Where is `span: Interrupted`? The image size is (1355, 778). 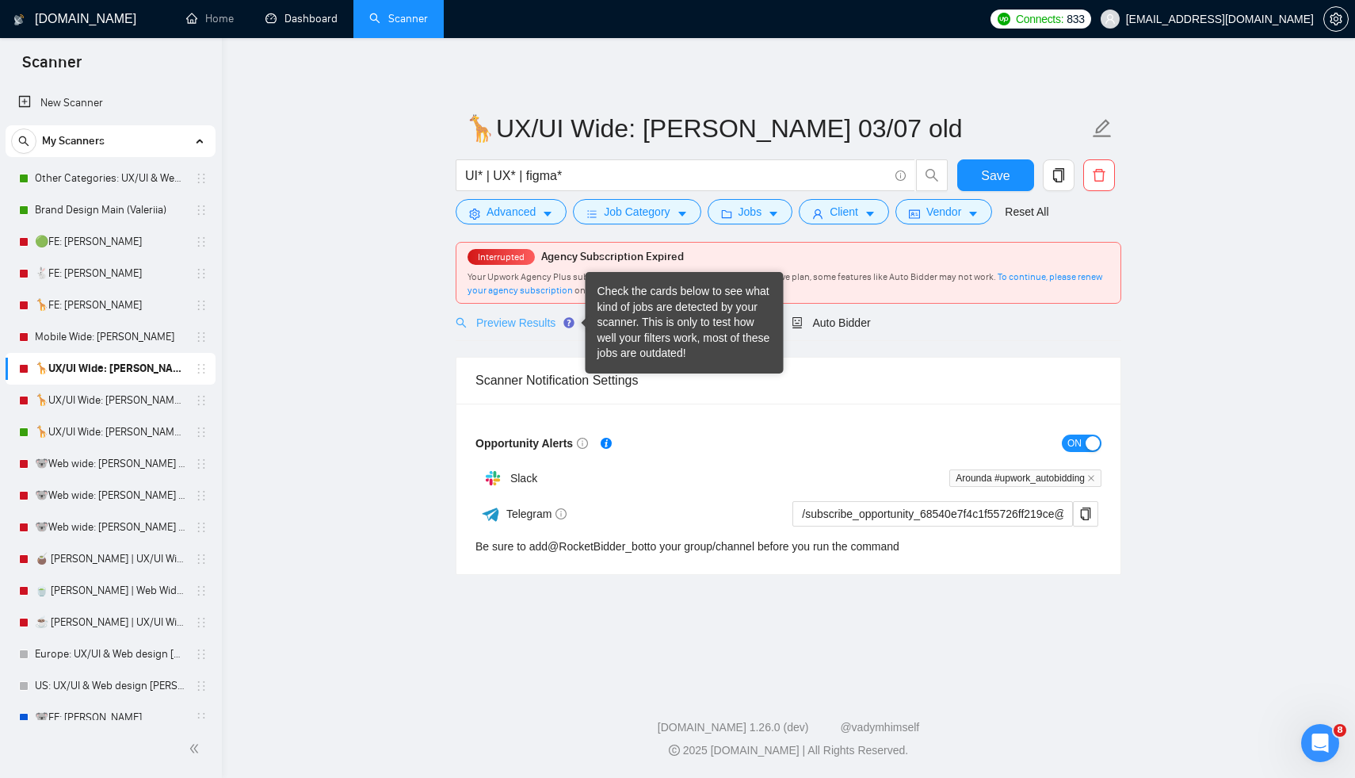
span: Interrupted is located at coordinates (501, 257).